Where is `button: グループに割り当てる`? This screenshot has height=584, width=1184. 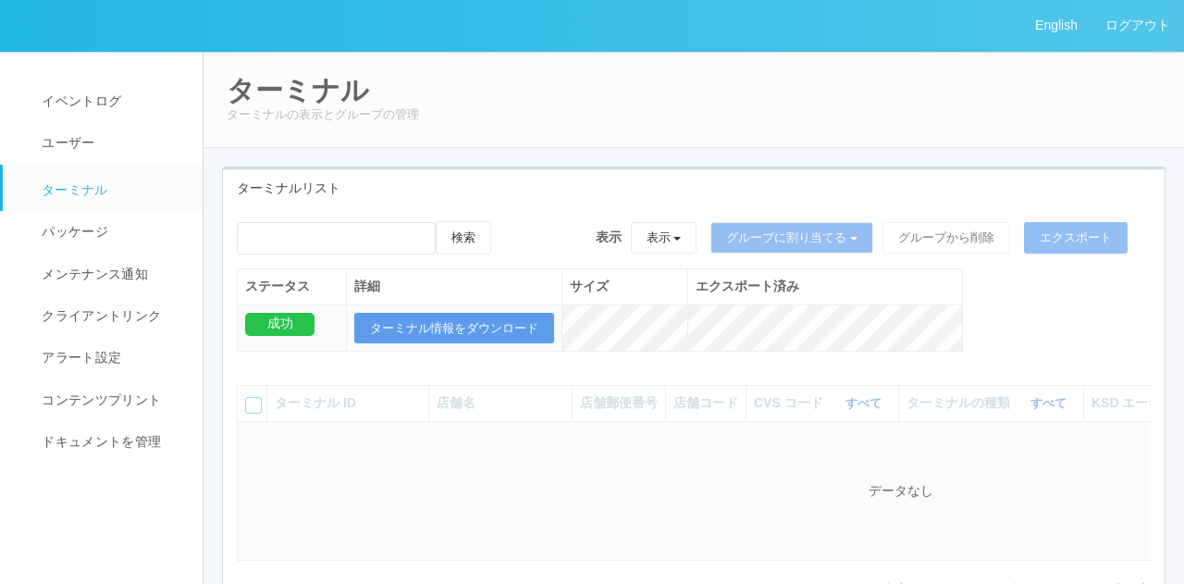 button: グループに割り当てる is located at coordinates (792, 238).